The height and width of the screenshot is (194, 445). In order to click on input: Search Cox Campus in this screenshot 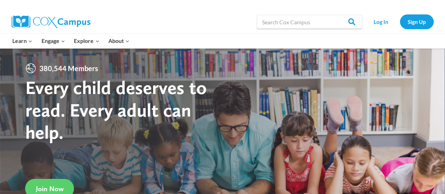, I will do `click(310, 22)`.